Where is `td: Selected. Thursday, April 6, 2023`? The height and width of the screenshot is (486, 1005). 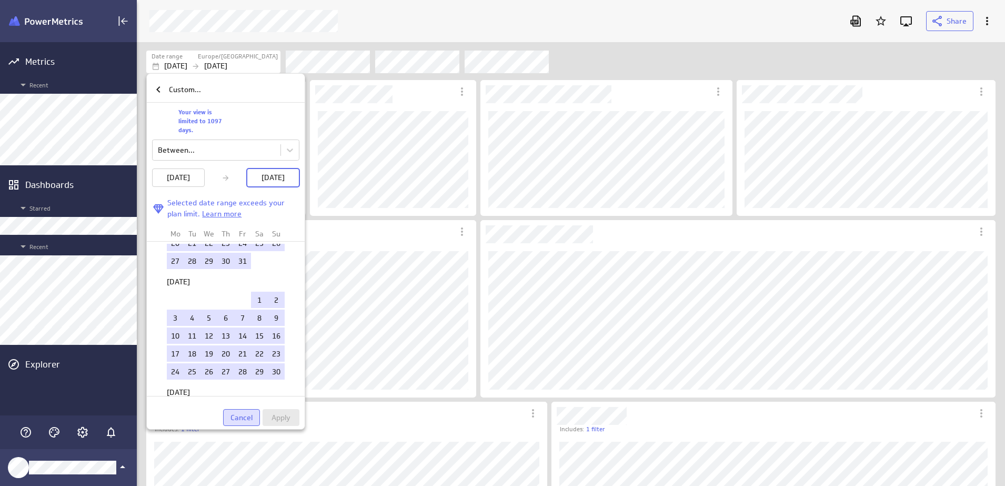 td: Selected. Thursday, April 6, 2023 is located at coordinates (226, 317).